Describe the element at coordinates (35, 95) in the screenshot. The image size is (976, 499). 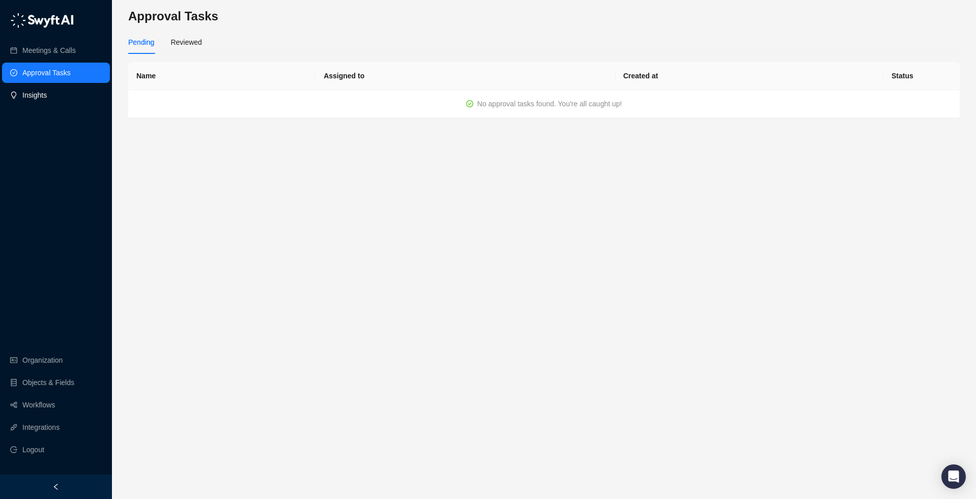
I see `a: Insights` at that location.